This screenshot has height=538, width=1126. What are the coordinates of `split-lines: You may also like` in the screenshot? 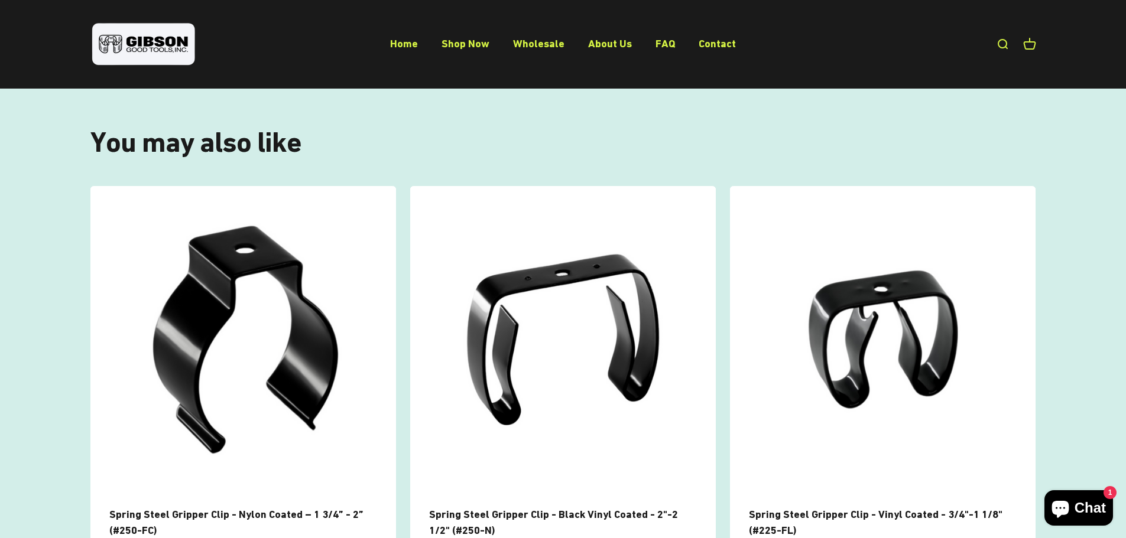 It's located at (196, 142).